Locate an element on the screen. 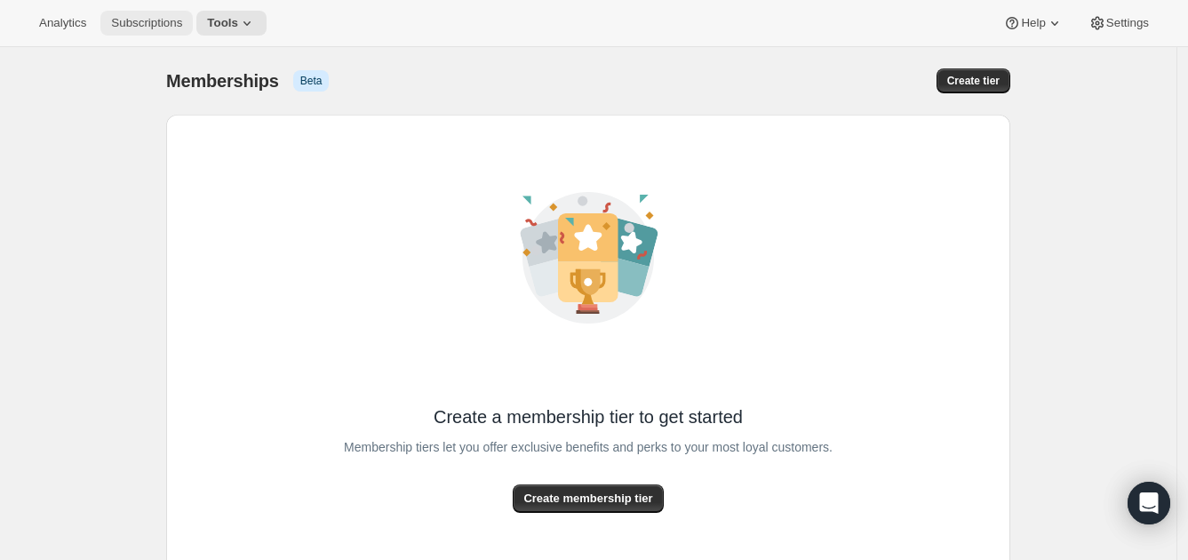  span: Beta is located at coordinates (311, 81).